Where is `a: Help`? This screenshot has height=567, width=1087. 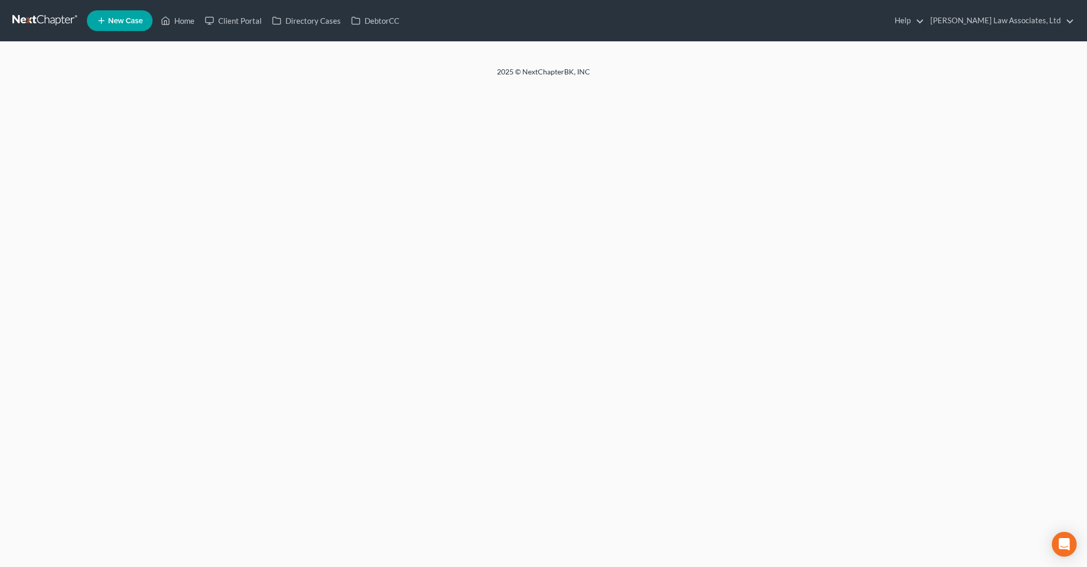 a: Help is located at coordinates (906, 21).